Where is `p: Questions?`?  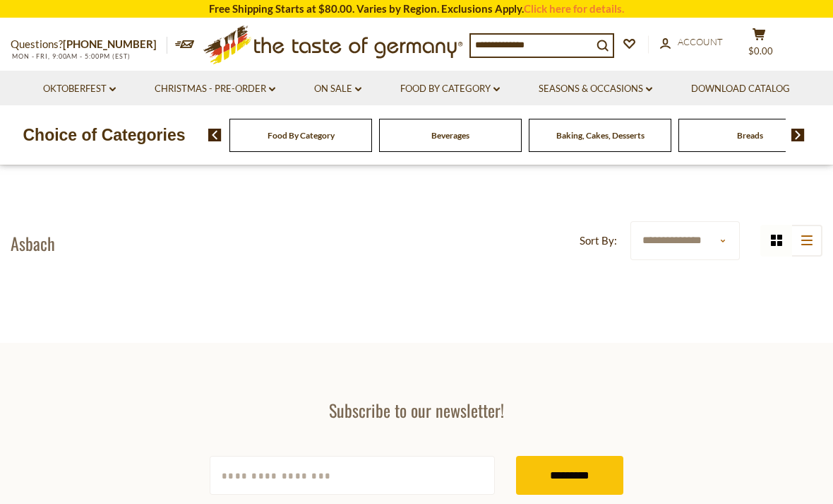
p: Questions? is located at coordinates (89, 44).